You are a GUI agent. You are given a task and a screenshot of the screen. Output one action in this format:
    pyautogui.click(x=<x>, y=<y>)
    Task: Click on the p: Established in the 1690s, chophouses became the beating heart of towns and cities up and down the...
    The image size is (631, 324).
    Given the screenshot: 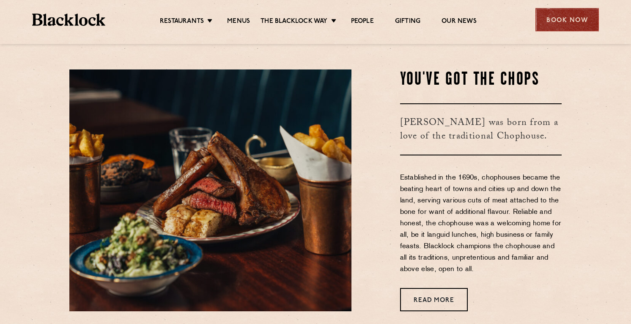 What is the action you would take?
    pyautogui.click(x=481, y=223)
    